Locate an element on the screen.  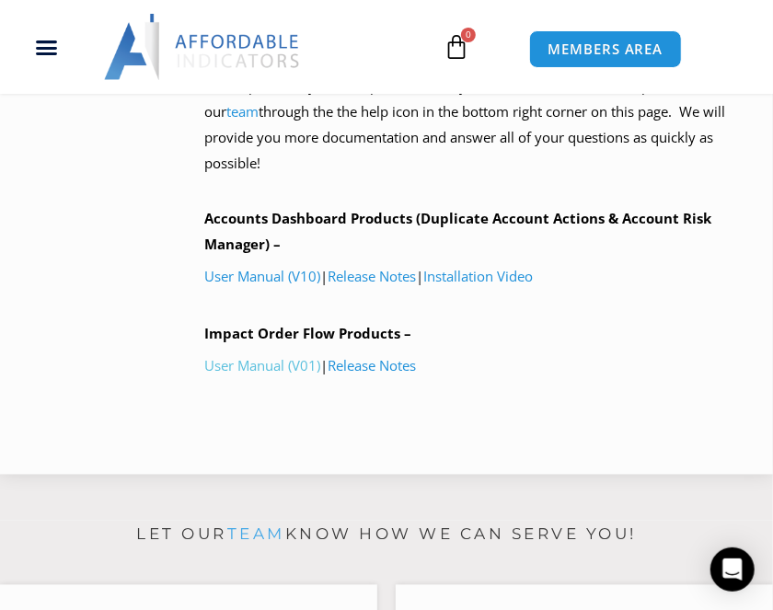
a: User Manual (V10) is located at coordinates (263, 277).